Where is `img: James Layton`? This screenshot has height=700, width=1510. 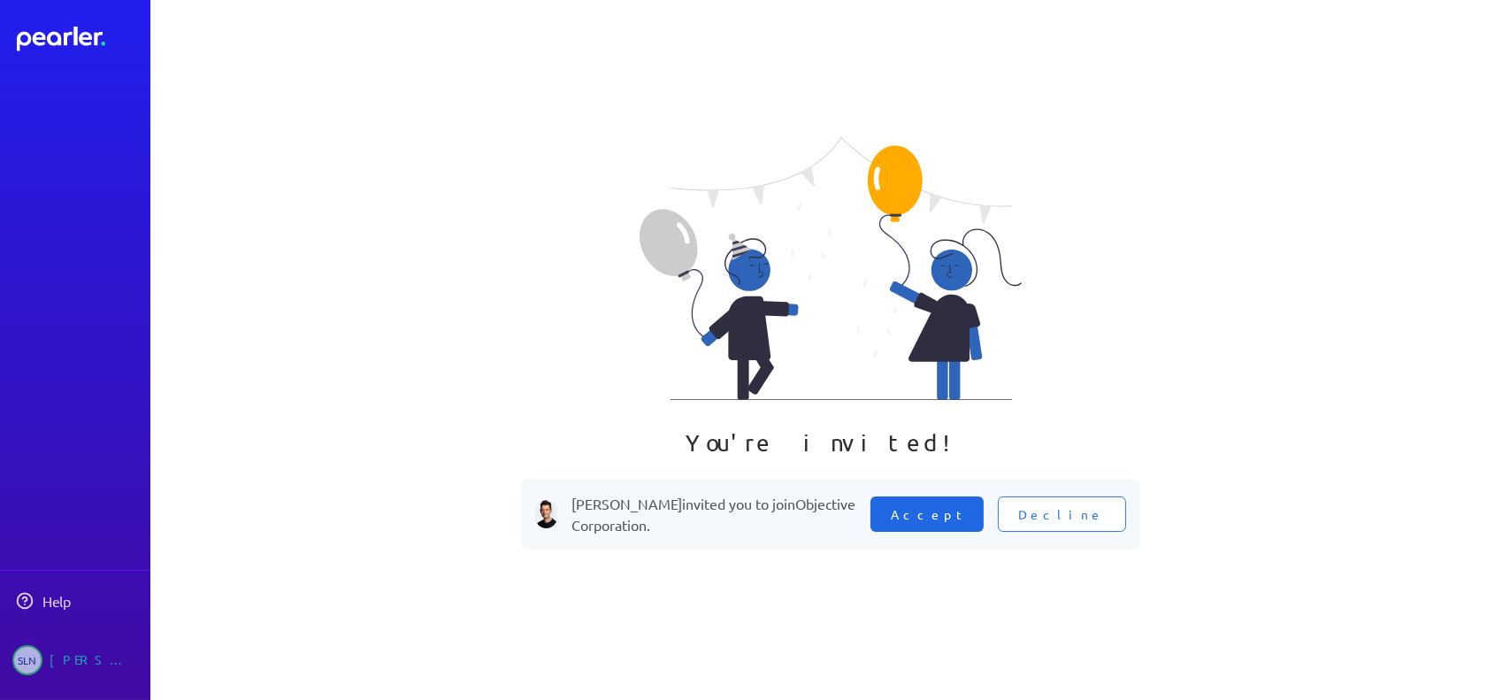 img: James Layton is located at coordinates (547, 514).